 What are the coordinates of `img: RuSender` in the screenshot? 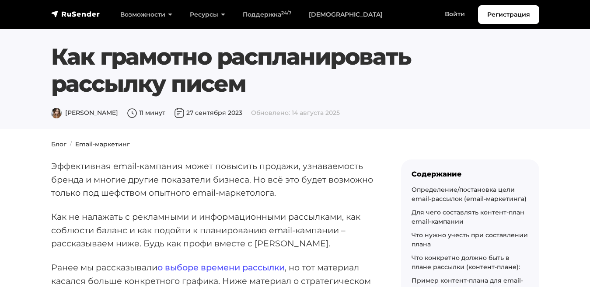 It's located at (76, 14).